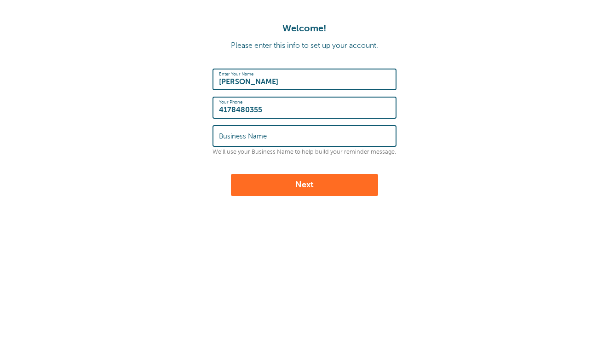  Describe the element at coordinates (305, 29) in the screenshot. I see `h1: Welcome!` at that location.